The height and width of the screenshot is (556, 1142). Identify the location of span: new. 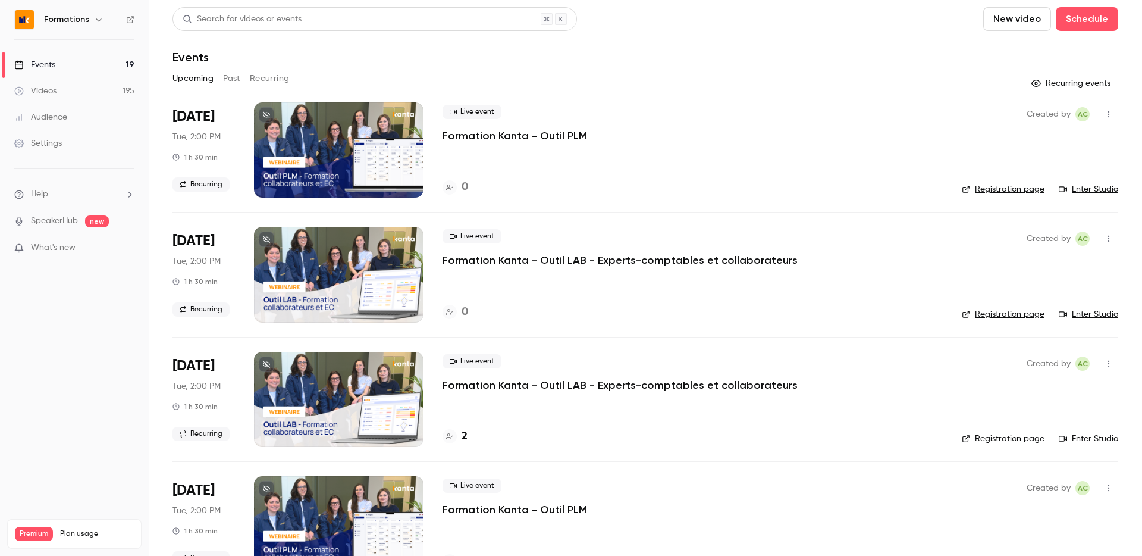
(97, 221).